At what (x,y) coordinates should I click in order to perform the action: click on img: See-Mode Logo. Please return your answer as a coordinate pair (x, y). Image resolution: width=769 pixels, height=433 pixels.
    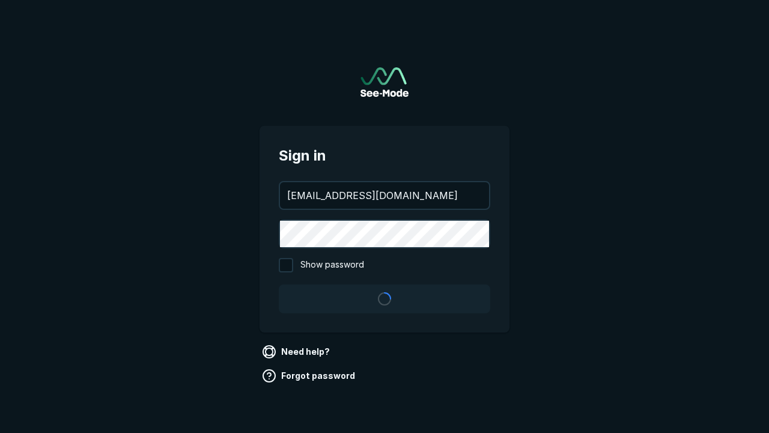
    Looking at the image, I should click on (385, 82).